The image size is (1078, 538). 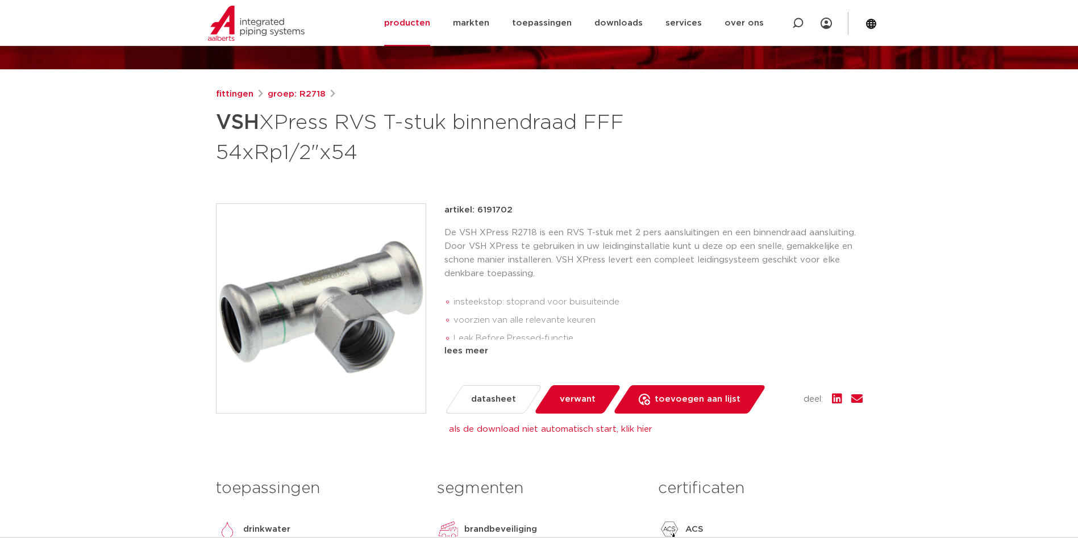 What do you see at coordinates (321, 309) in the screenshot?
I see `img: Product Image for VSH XPress RVS T-stuk binnendraad FFF 54xRp1/2"x54` at bounding box center [321, 309].